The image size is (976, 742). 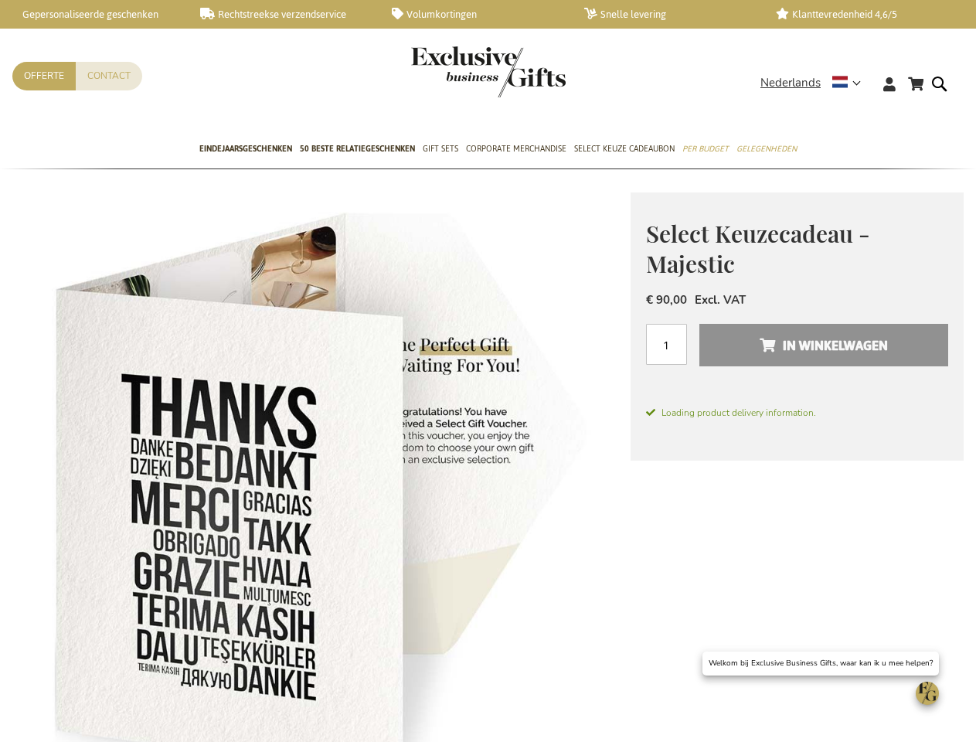 What do you see at coordinates (441, 148) in the screenshot?
I see `span: Gift Sets` at bounding box center [441, 148].